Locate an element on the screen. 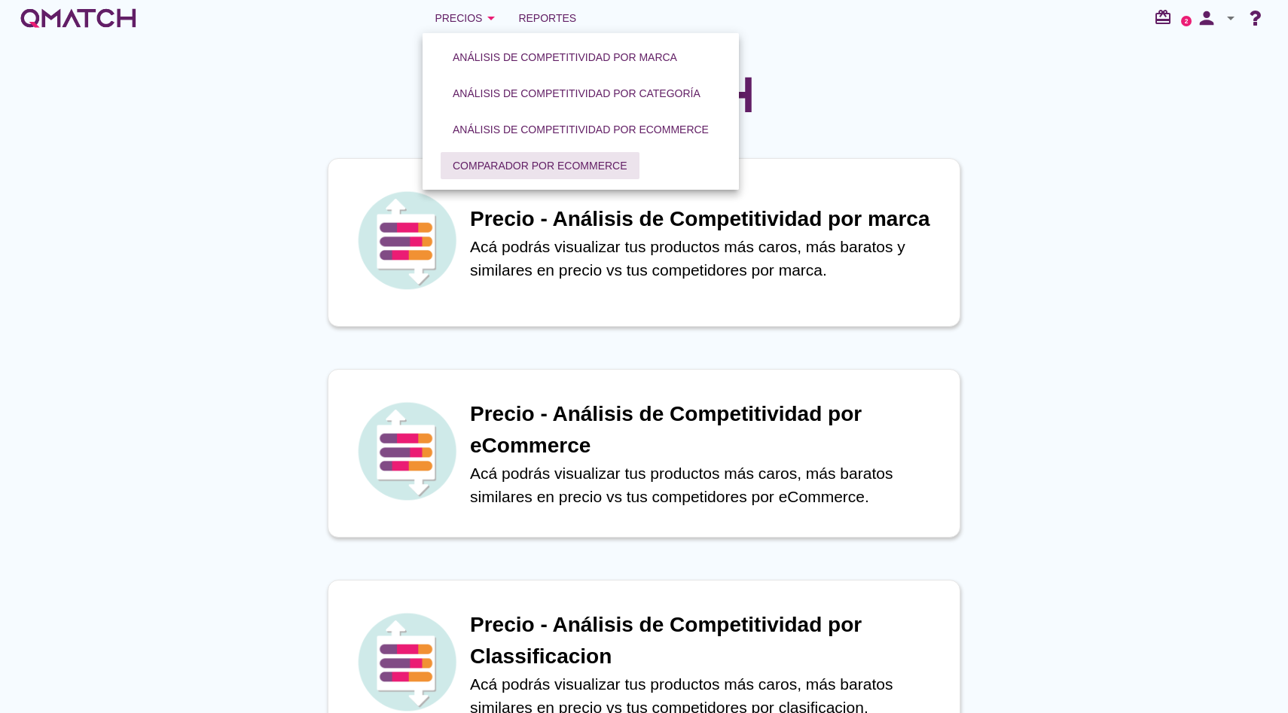 The image size is (1288, 713). p: Acá podrás visualizar tus productos más caros, más baratos similares en precio vs tus competidore... is located at coordinates (707, 485).